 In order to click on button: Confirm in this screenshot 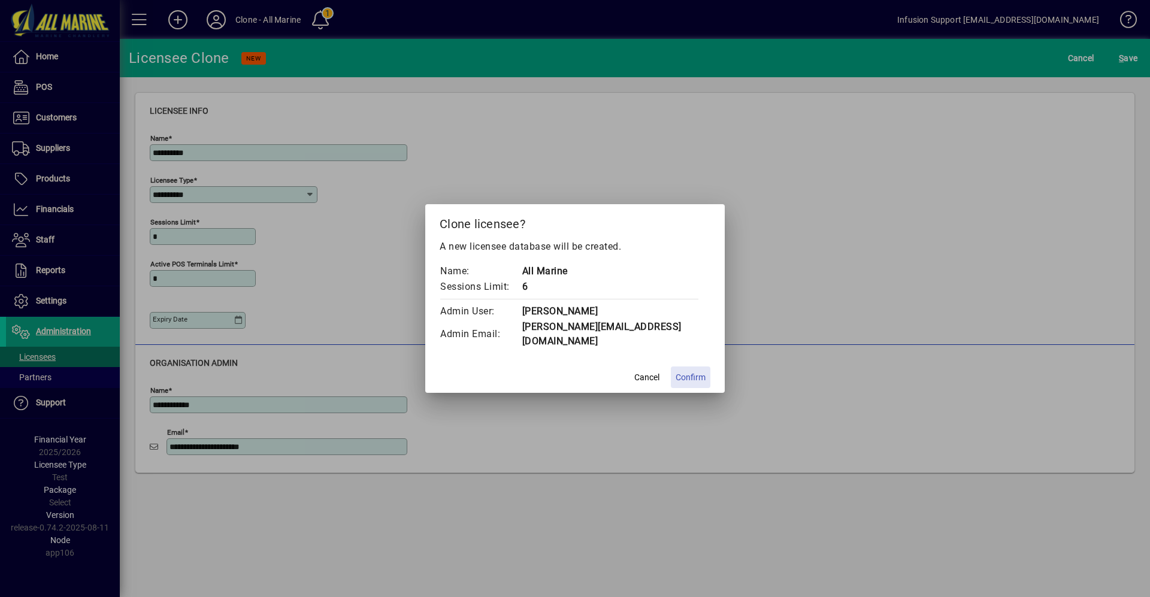, I will do `click(690, 377)`.